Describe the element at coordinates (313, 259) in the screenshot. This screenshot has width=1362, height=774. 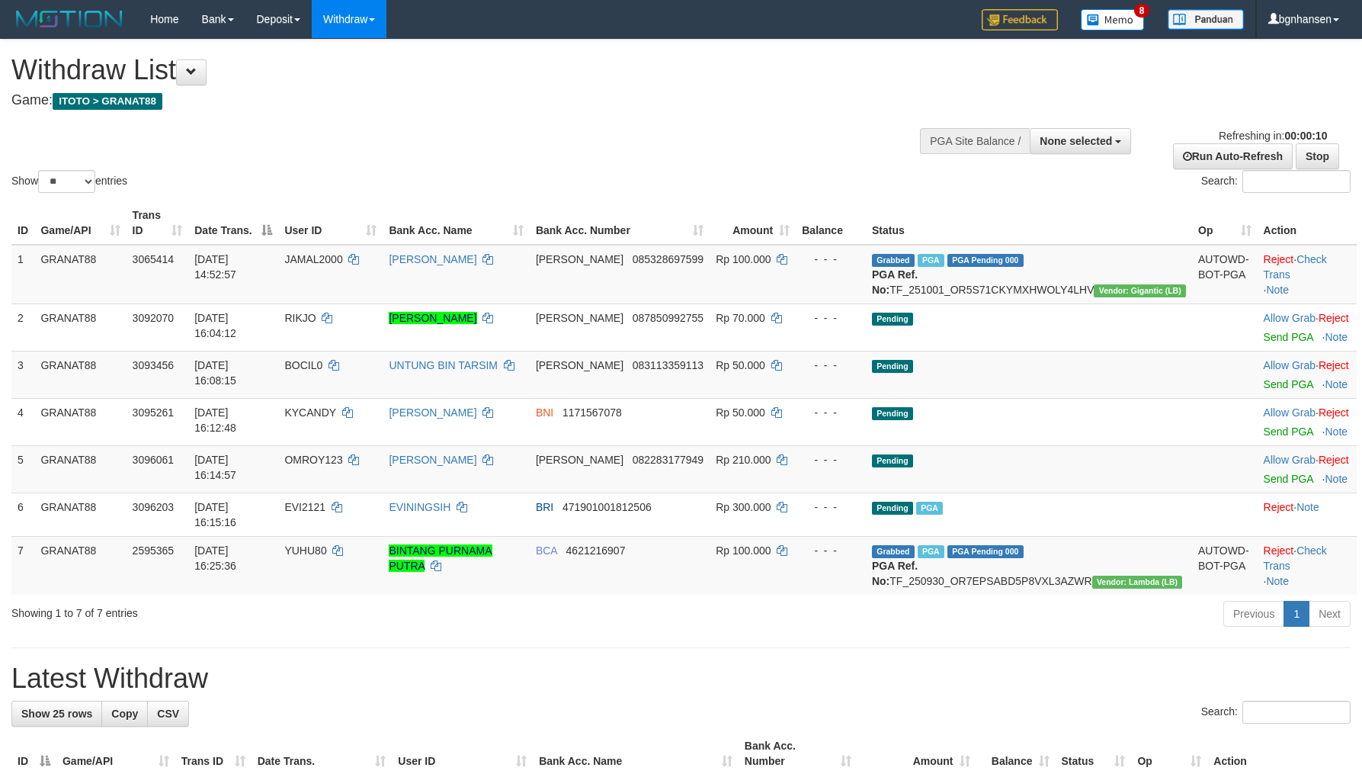
I see `span: JAMAL2000` at that location.